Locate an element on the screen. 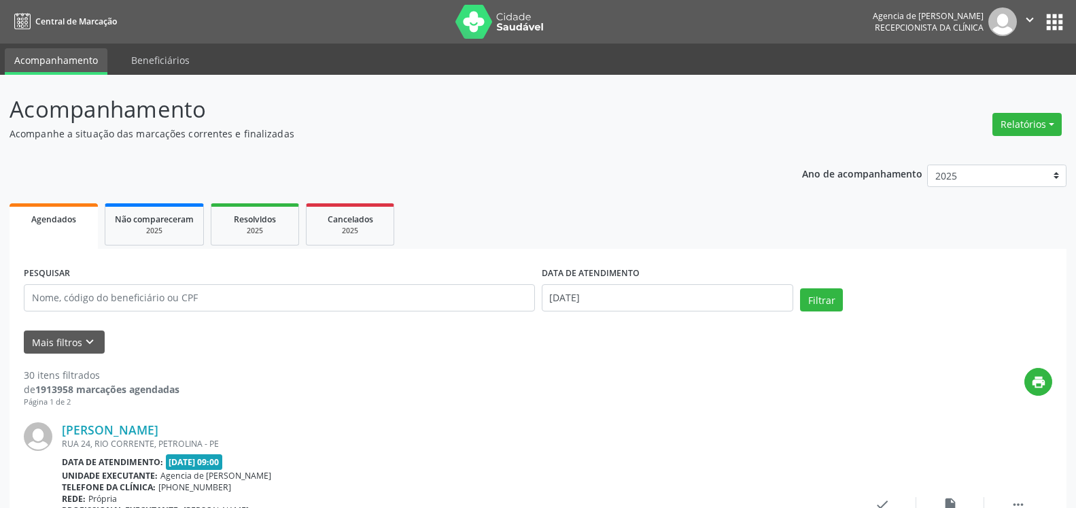 The height and width of the screenshot is (508, 1076). b: Rede: is located at coordinates (73, 498).